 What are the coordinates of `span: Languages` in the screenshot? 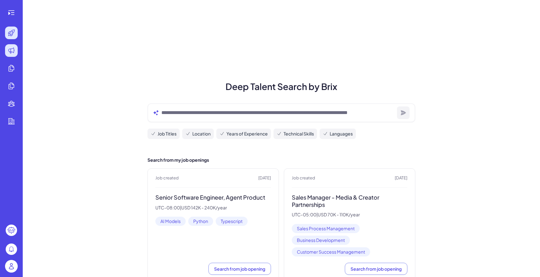 It's located at (341, 134).